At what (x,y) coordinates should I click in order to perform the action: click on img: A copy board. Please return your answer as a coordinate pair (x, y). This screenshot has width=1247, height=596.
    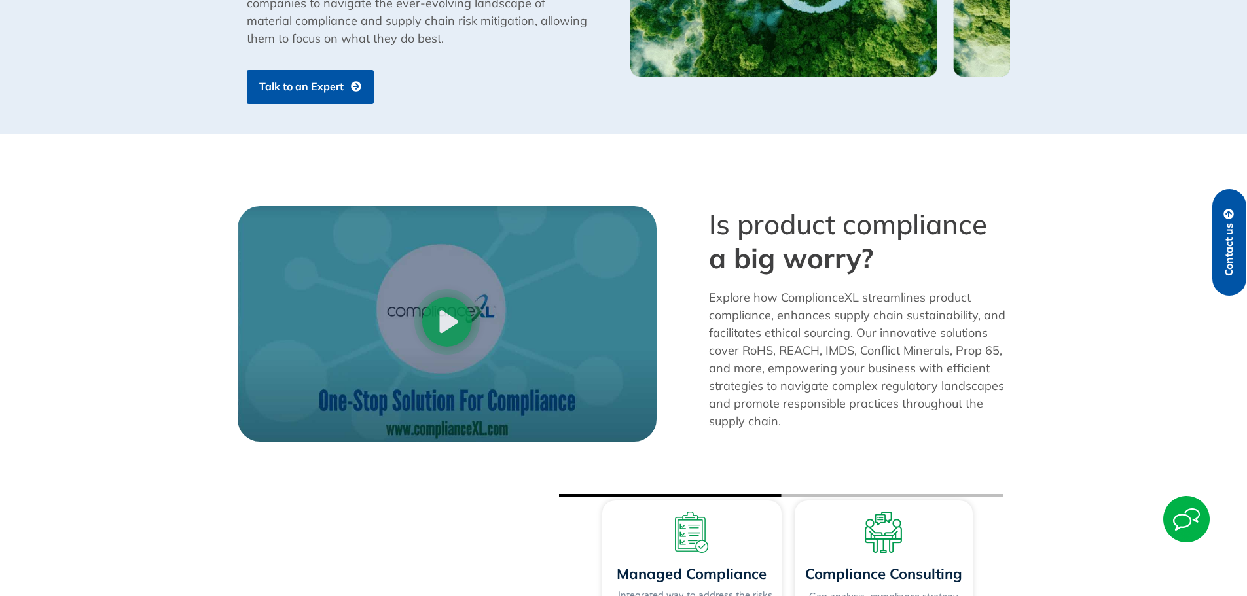
    Looking at the image, I should click on (691, 532).